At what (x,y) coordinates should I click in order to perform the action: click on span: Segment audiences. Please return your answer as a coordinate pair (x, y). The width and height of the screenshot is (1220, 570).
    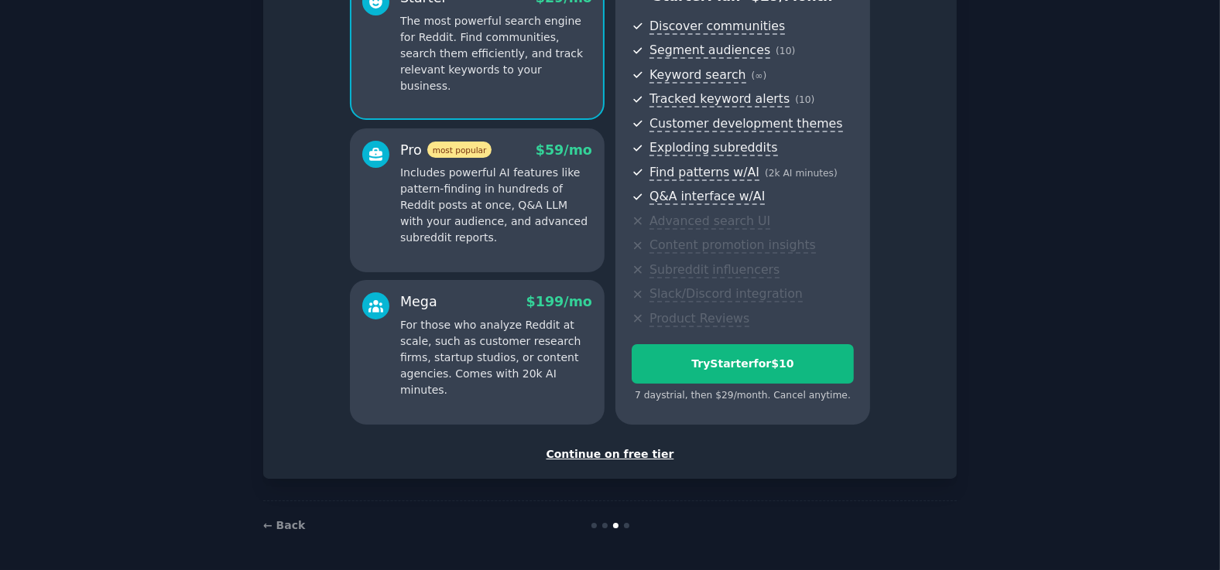
    Looking at the image, I should click on (710, 50).